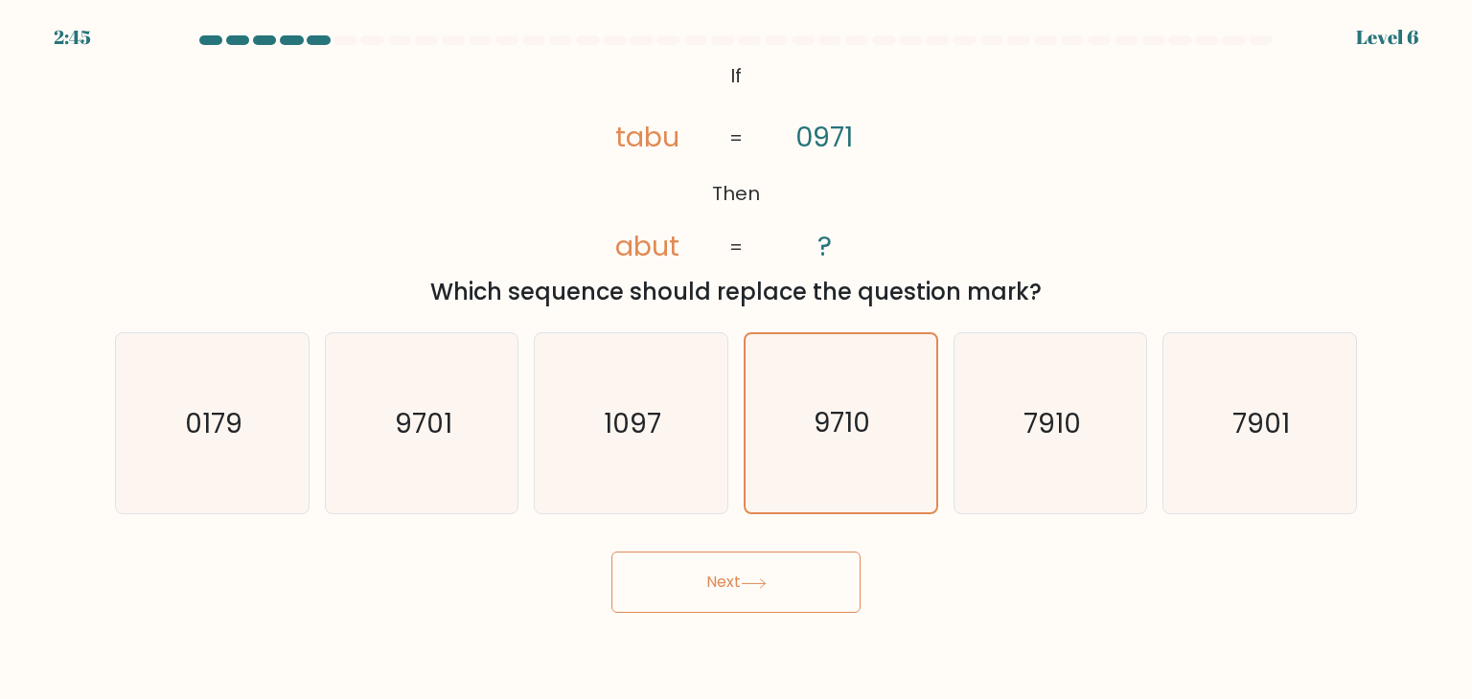  What do you see at coordinates (736, 194) in the screenshot?
I see `tspan: Then` at bounding box center [736, 194].